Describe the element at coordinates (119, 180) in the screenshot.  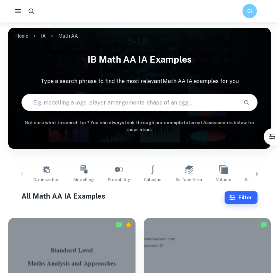
I see `span: Probability` at that location.